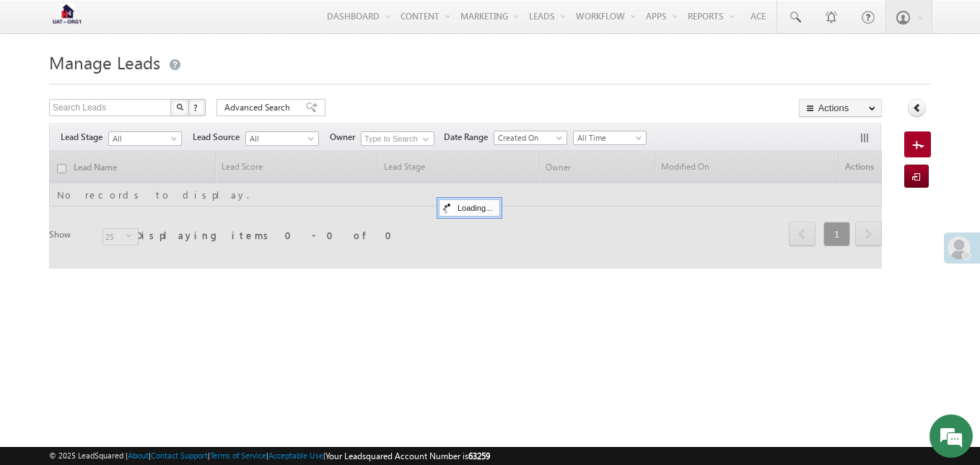 Image resolution: width=980 pixels, height=465 pixels. Describe the element at coordinates (84, 137) in the screenshot. I see `span: Lead Stage` at that location.